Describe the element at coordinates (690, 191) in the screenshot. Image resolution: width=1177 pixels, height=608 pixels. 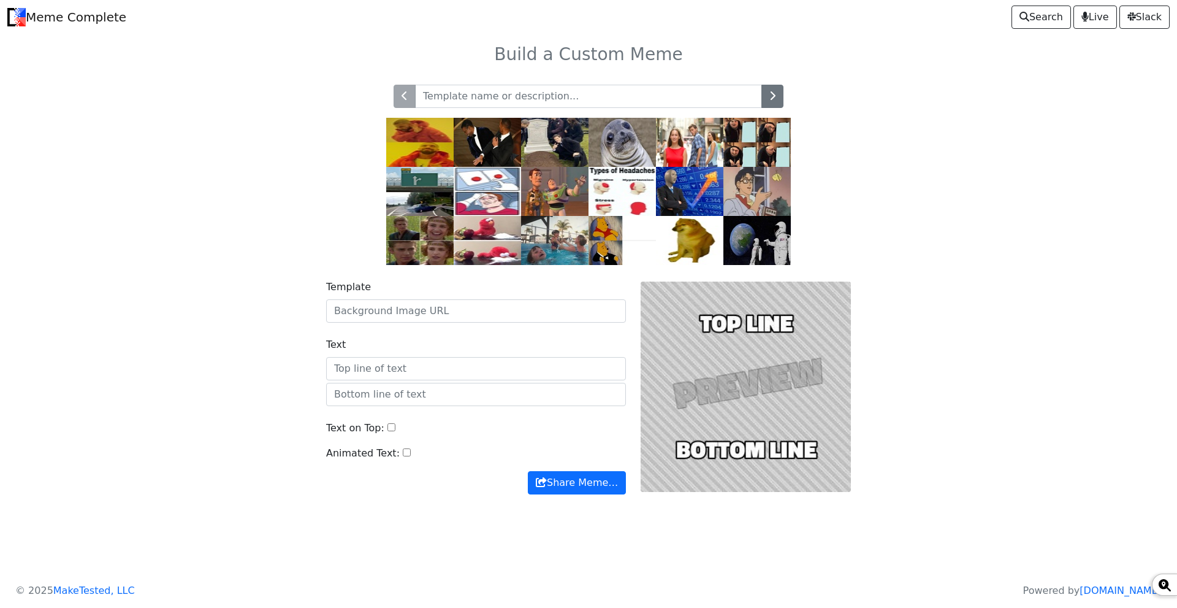
I see `img: stonks.jpg` at that location.